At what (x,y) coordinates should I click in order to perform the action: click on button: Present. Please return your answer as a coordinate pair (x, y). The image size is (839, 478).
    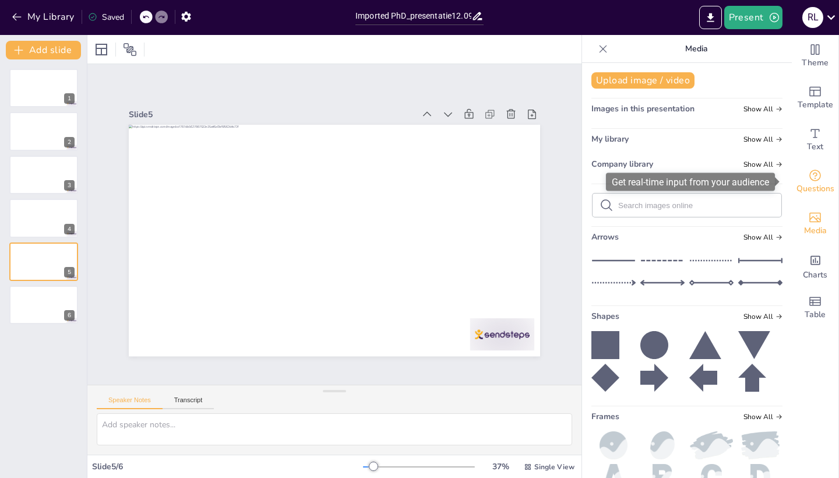
    Looking at the image, I should click on (753, 17).